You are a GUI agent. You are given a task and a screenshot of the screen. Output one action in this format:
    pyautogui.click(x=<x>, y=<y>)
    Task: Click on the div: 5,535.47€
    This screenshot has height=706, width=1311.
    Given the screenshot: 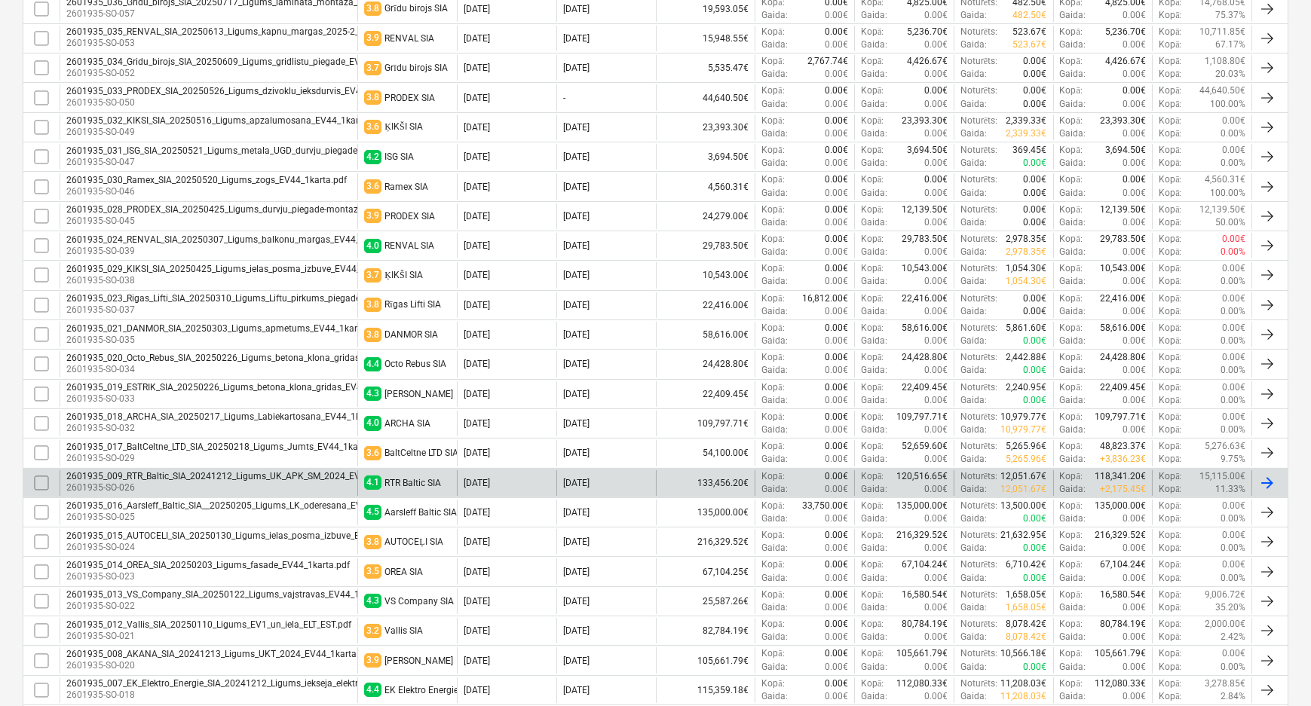 What is the action you would take?
    pyautogui.click(x=705, y=68)
    